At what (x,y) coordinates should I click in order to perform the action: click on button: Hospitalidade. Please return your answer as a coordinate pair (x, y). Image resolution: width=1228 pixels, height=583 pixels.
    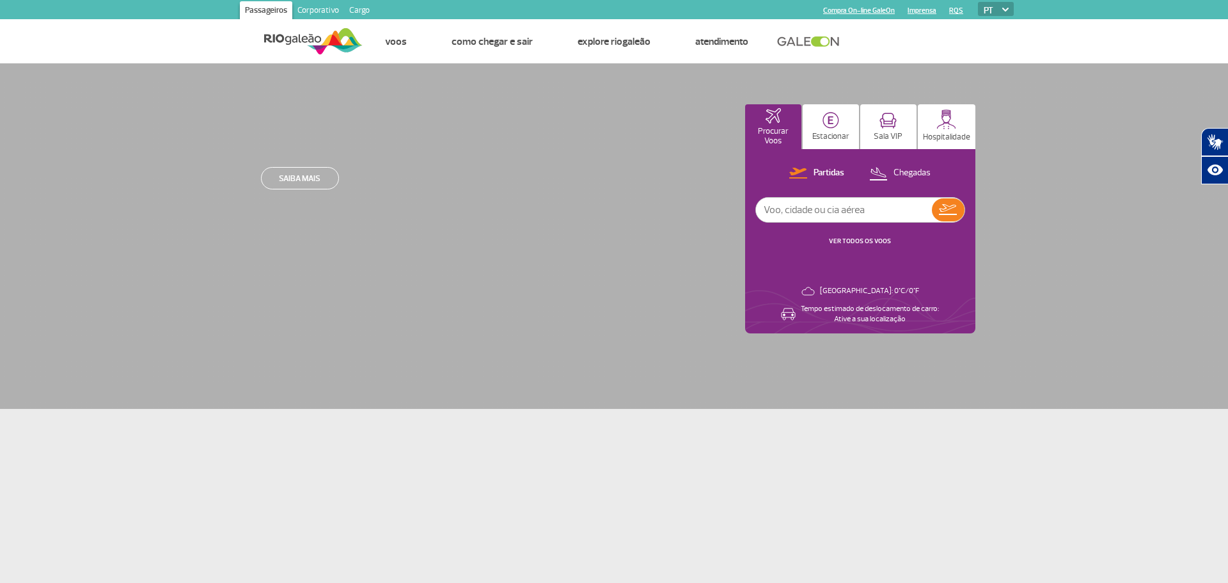
    Looking at the image, I should click on (947, 127).